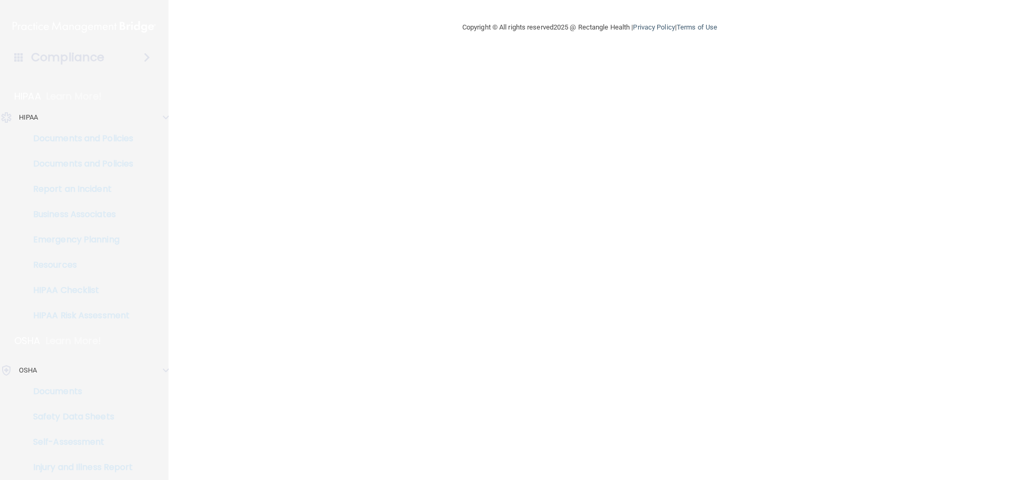  I want to click on p: Report an Incident, so click(78, 189).